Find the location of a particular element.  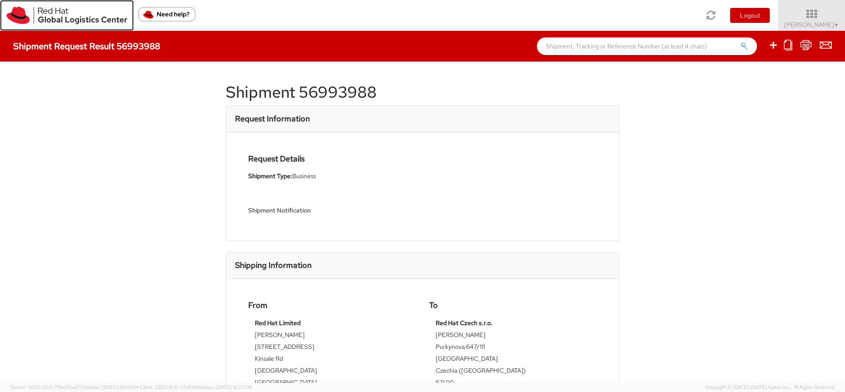

h4: From is located at coordinates (332, 305).